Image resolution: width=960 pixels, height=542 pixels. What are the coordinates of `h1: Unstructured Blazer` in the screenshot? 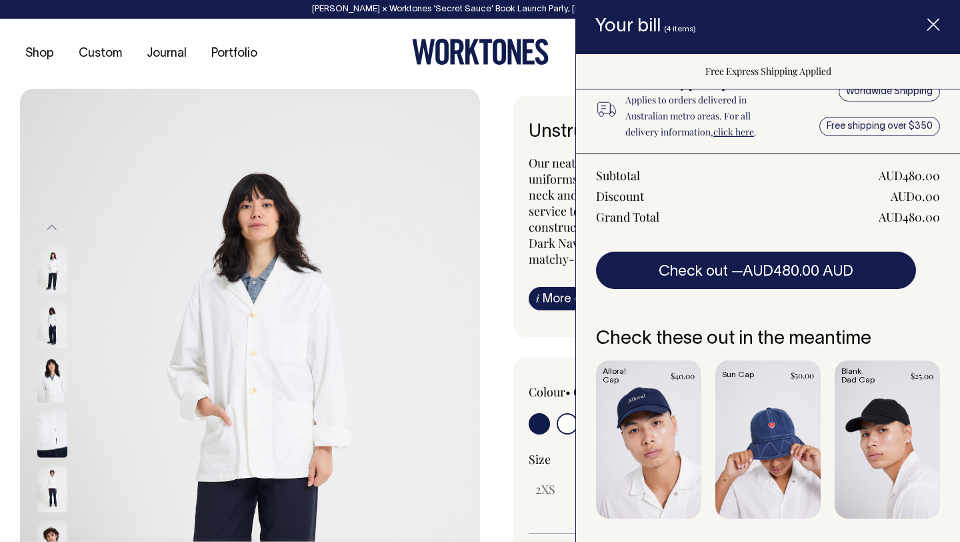 It's located at (714, 132).